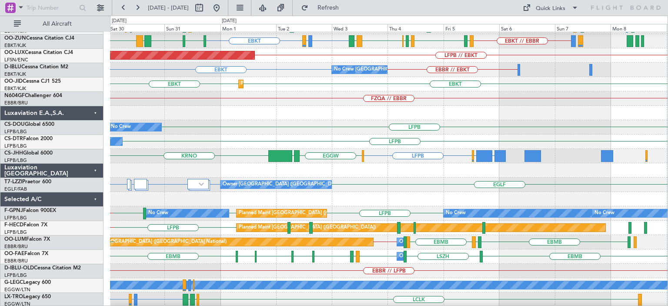 This screenshot has width=668, height=306. I want to click on span: G-LEGC, so click(13, 282).